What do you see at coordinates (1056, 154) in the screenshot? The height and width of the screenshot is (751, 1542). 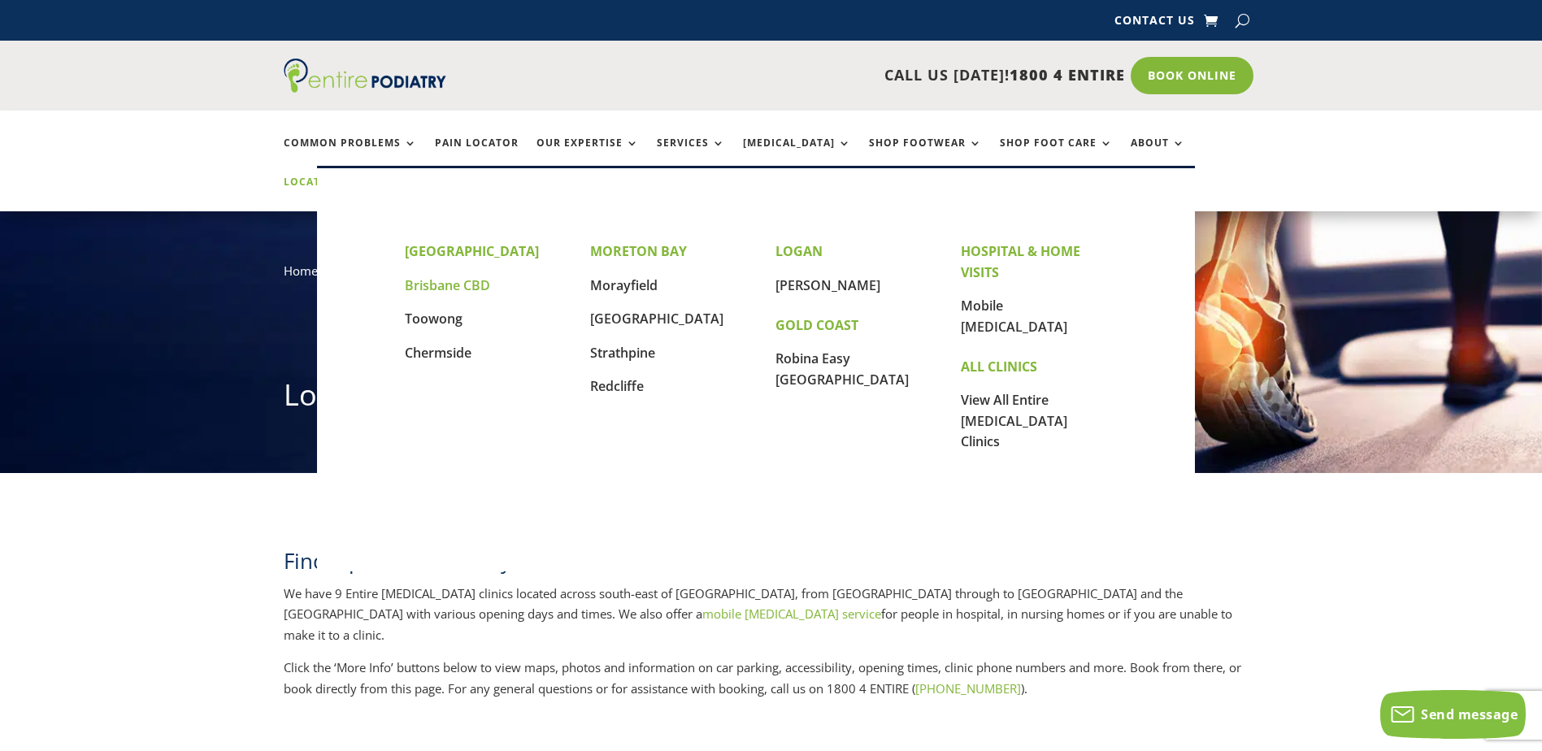 I see `a: Shop Foot Care` at bounding box center [1056, 154].